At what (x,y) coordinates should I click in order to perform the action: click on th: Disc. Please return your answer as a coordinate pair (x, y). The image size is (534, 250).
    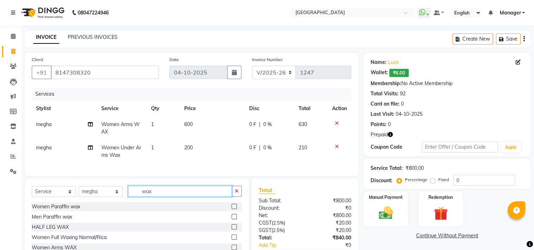
    Looking at the image, I should click on (270, 108).